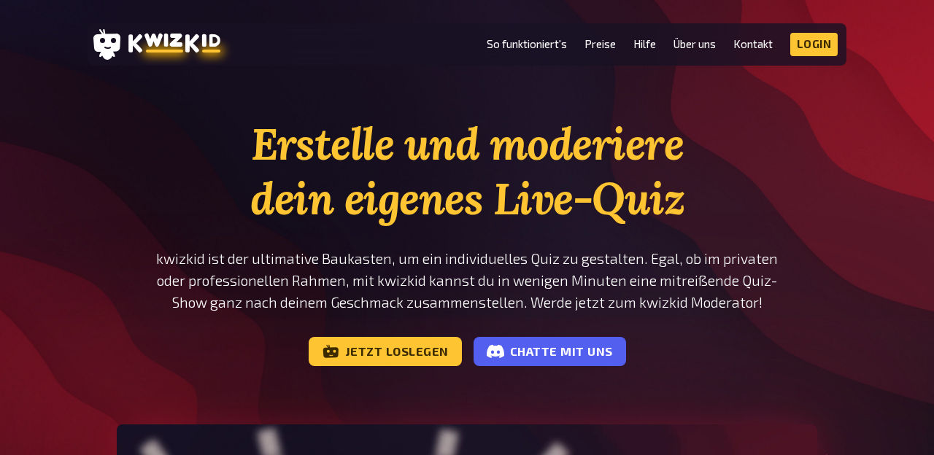 This screenshot has width=934, height=455. Describe the element at coordinates (467, 281) in the screenshot. I see `p: kwizkid ist der ultimative Baukasten, um ein individuelles Quiz zu gestalten. Egal, ob im private...` at that location.